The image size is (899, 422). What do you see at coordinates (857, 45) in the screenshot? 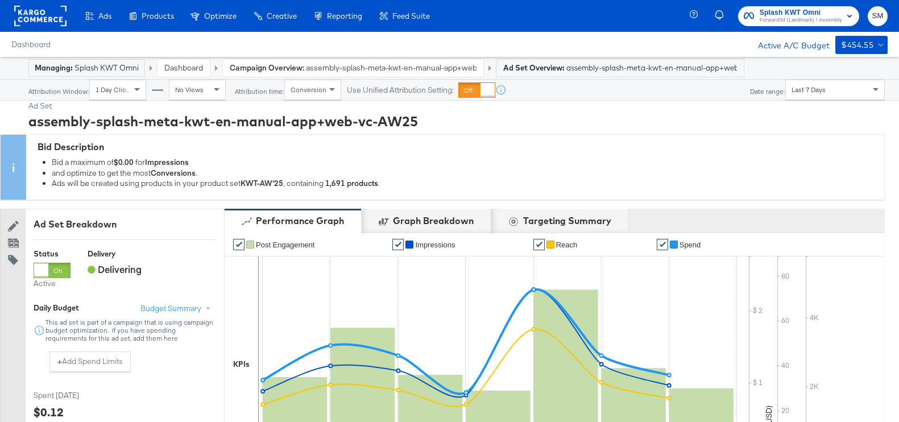
I see `div: $454.55` at bounding box center [857, 45].